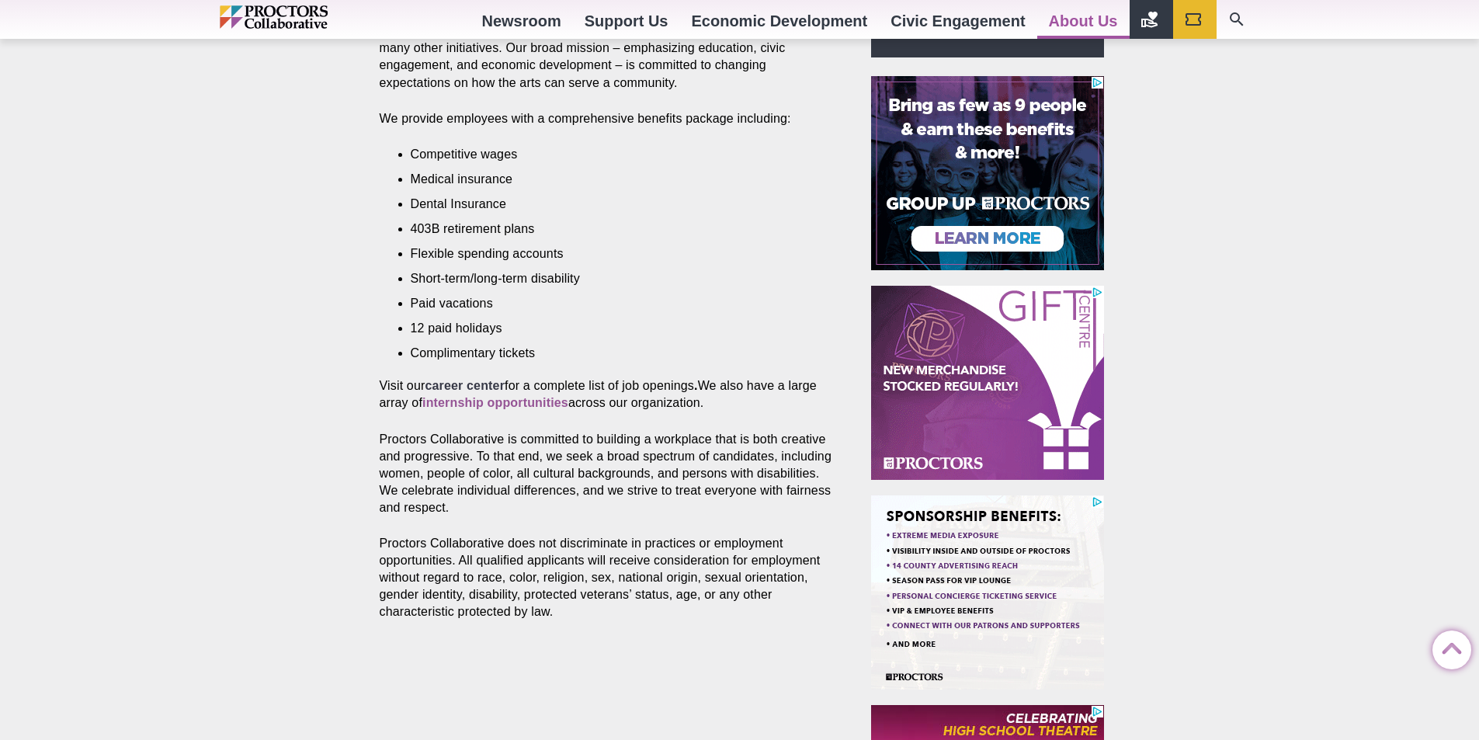 Image resolution: width=1479 pixels, height=740 pixels. Describe the element at coordinates (608, 119) in the screenshot. I see `p: We provide employees with a comprehensive benefits package including:` at that location.